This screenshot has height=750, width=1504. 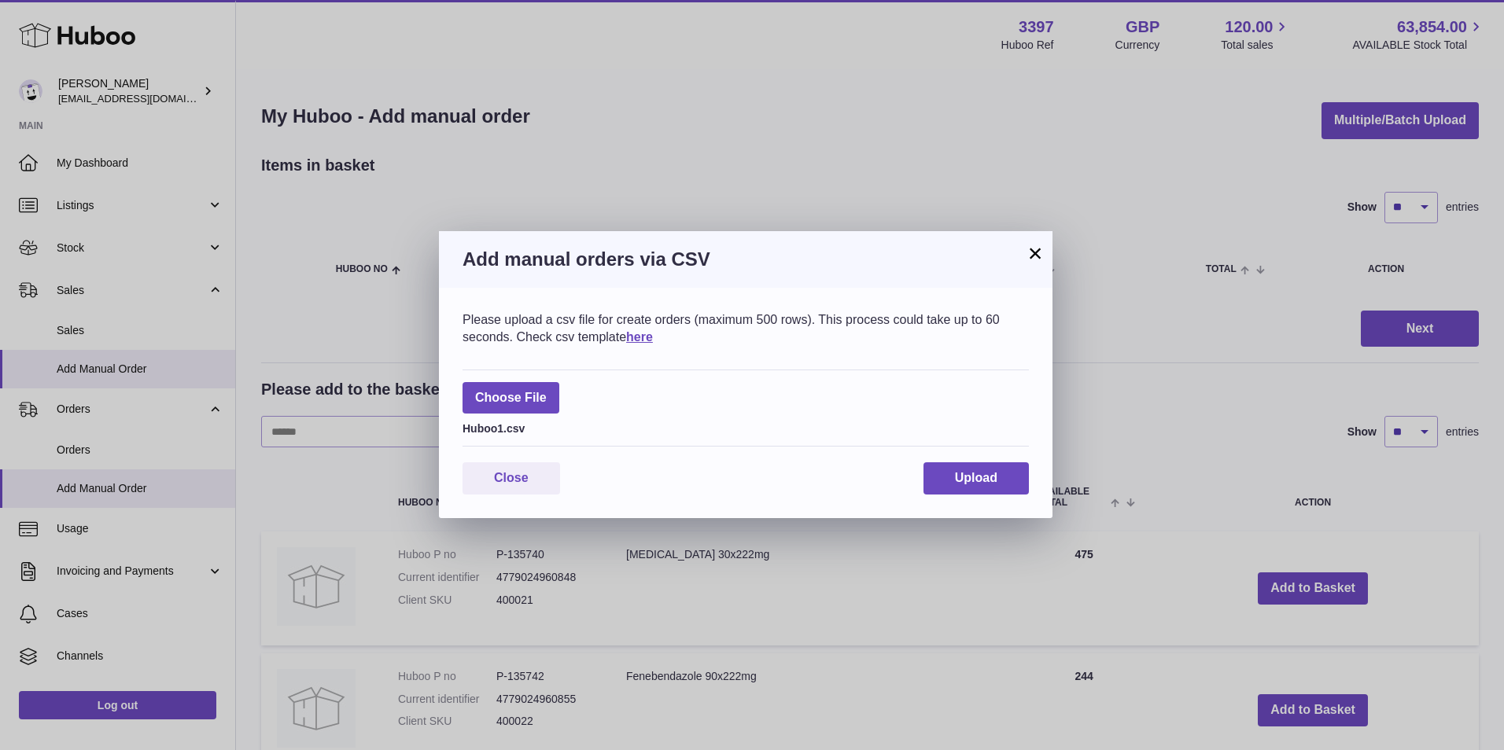 I want to click on span: Close, so click(x=511, y=477).